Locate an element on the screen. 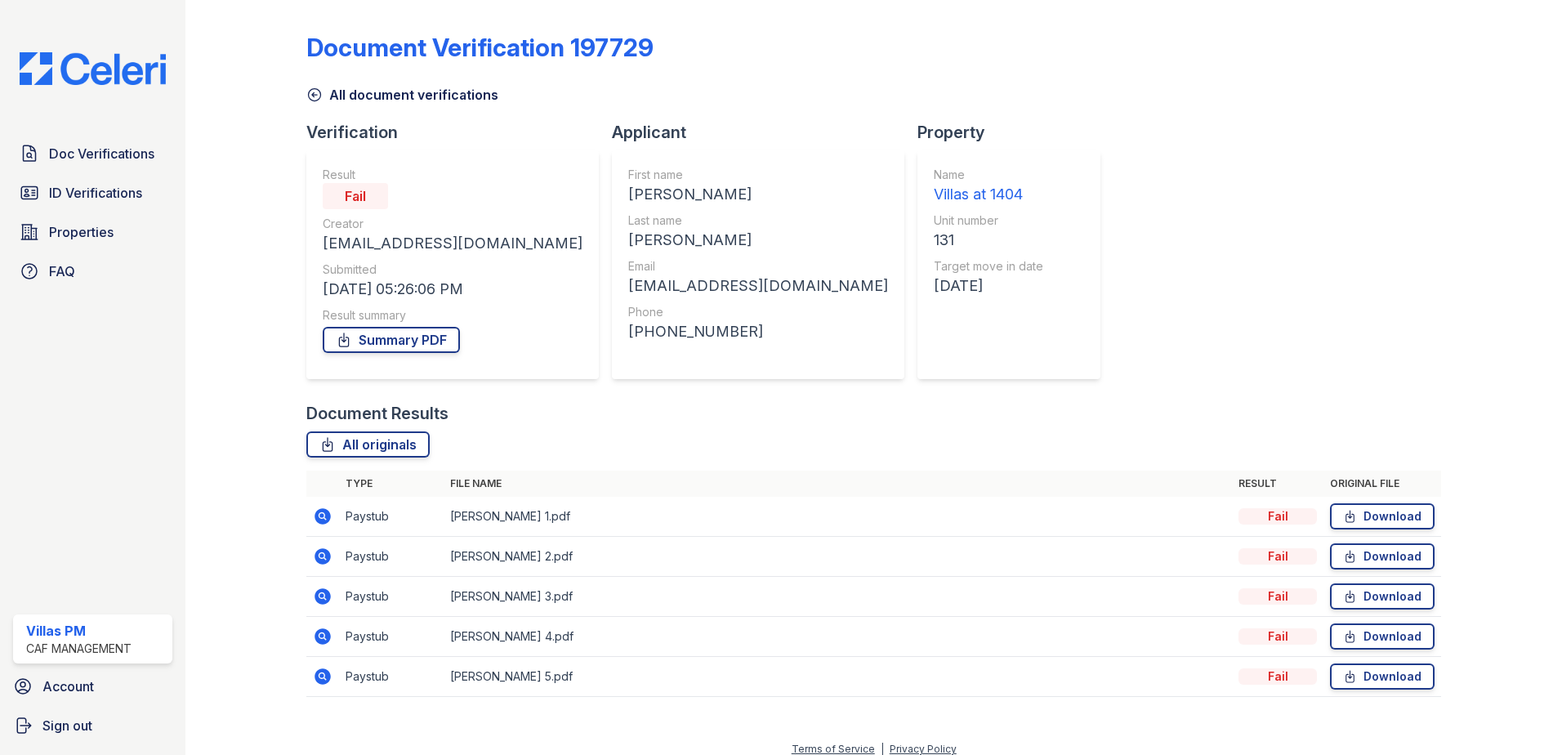  div: Verification is located at coordinates (459, 132).